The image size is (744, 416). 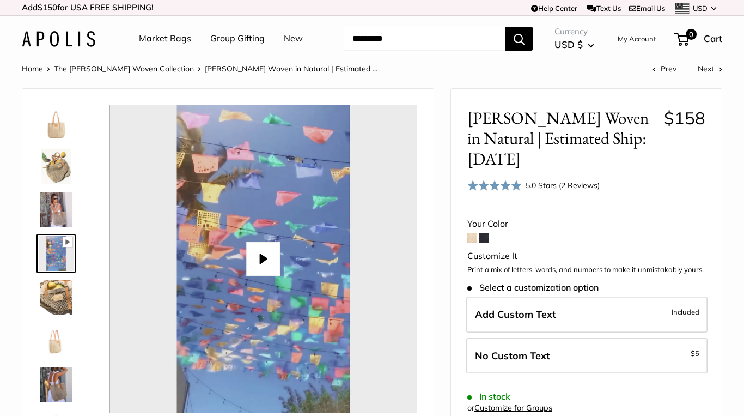 What do you see at coordinates (685, 118) in the screenshot?
I see `span: $158` at bounding box center [685, 118].